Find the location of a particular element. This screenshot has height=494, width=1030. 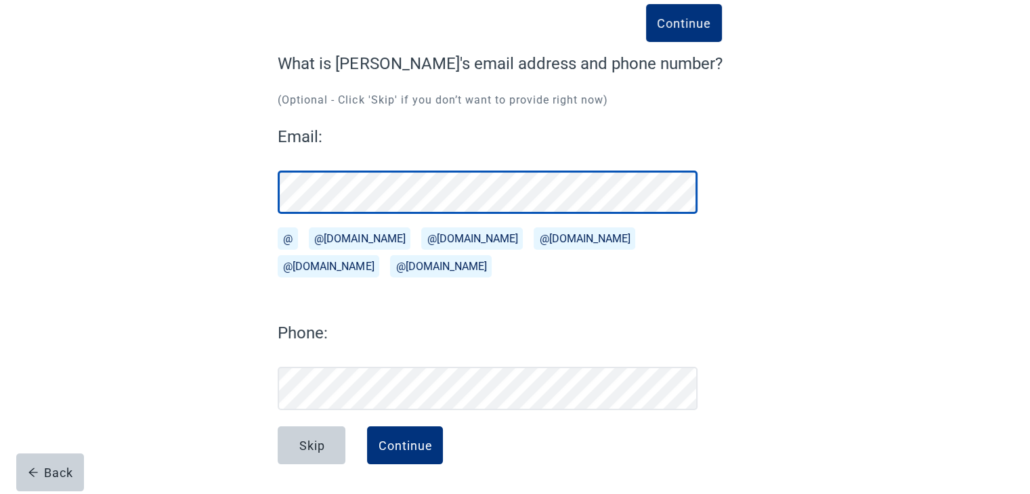

button: Skip is located at coordinates (311, 445).